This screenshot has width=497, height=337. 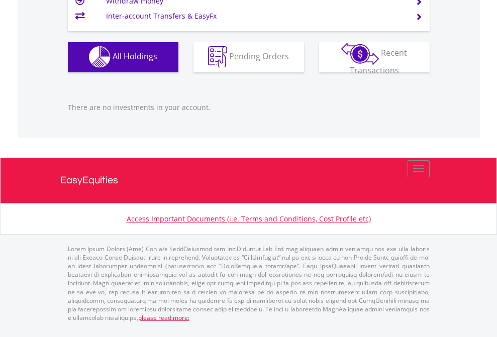 What do you see at coordinates (249, 57) in the screenshot?
I see `button: Pending Orders` at bounding box center [249, 57].